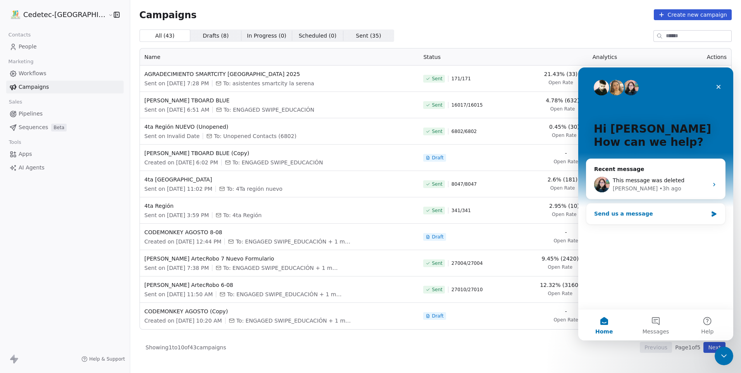  Describe the element at coordinates (77, 264) in the screenshot. I see `span: Messages` at that location.